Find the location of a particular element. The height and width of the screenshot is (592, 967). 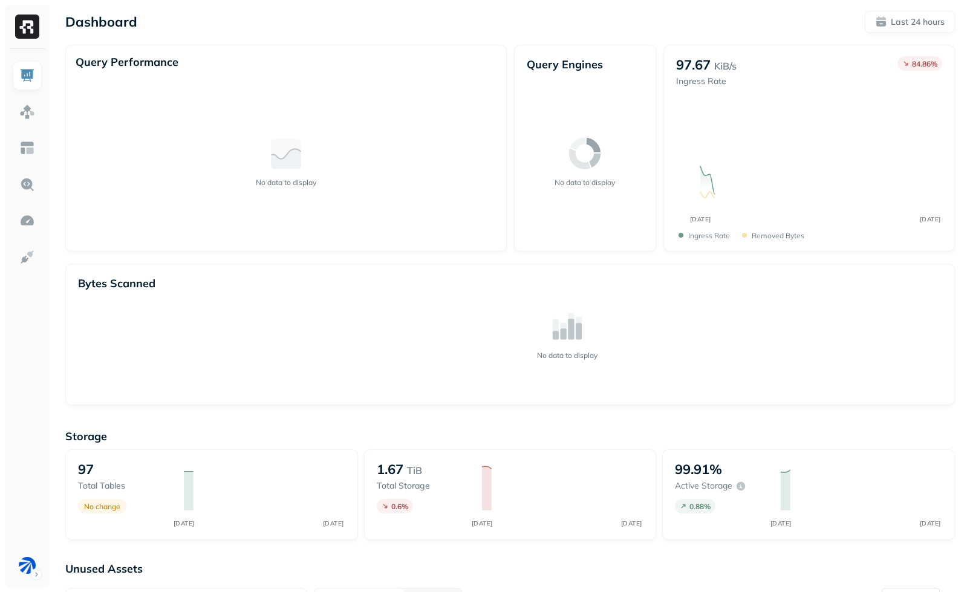

button: Last 24 hours is located at coordinates (910, 22).